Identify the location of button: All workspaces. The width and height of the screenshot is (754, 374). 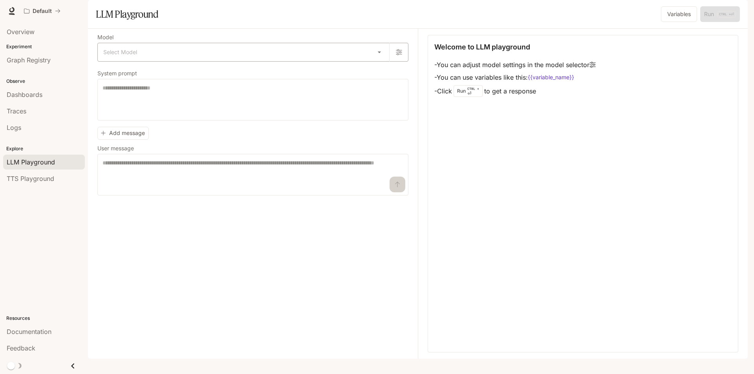
(42, 11).